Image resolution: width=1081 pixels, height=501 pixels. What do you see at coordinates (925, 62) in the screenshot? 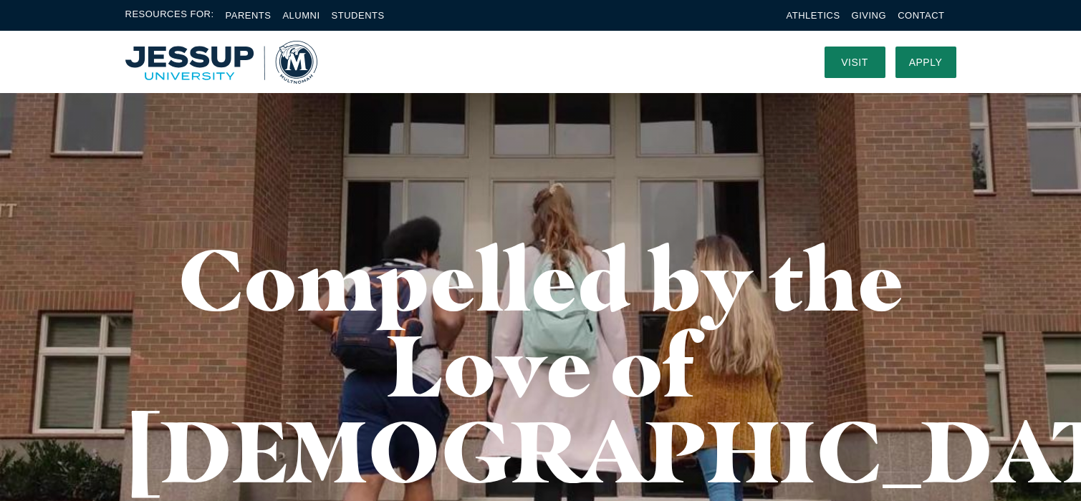
I see `a: Apply` at bounding box center [925, 62].